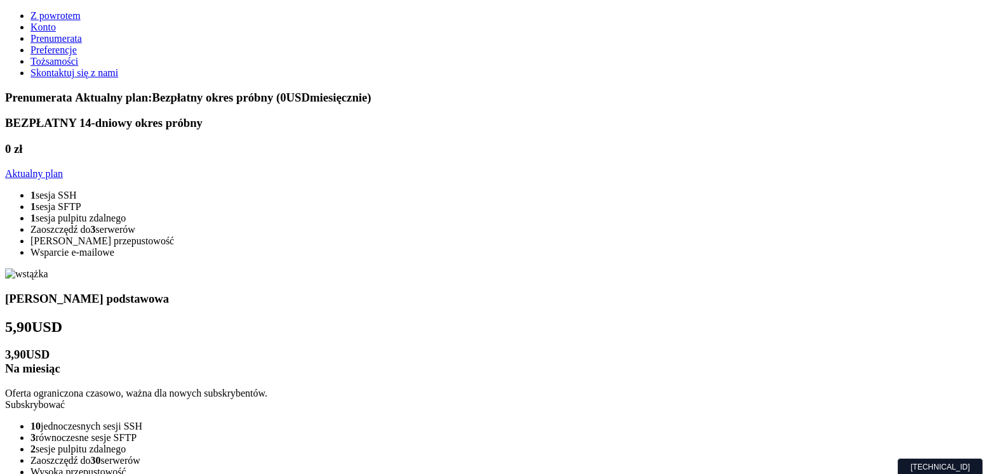 Image resolution: width=983 pixels, height=474 pixels. What do you see at coordinates (43, 27) in the screenshot?
I see `font: Konto` at bounding box center [43, 27].